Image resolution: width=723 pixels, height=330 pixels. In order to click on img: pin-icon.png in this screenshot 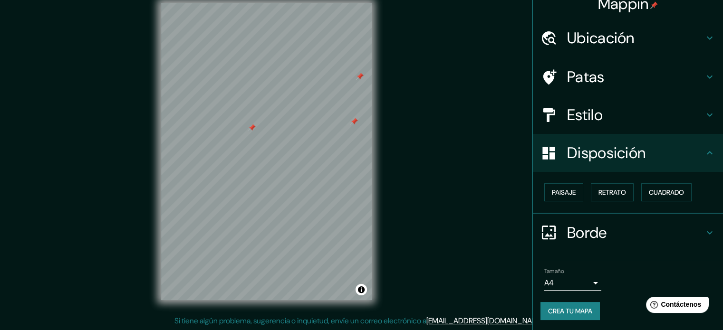, I will do `click(654, 5)`.